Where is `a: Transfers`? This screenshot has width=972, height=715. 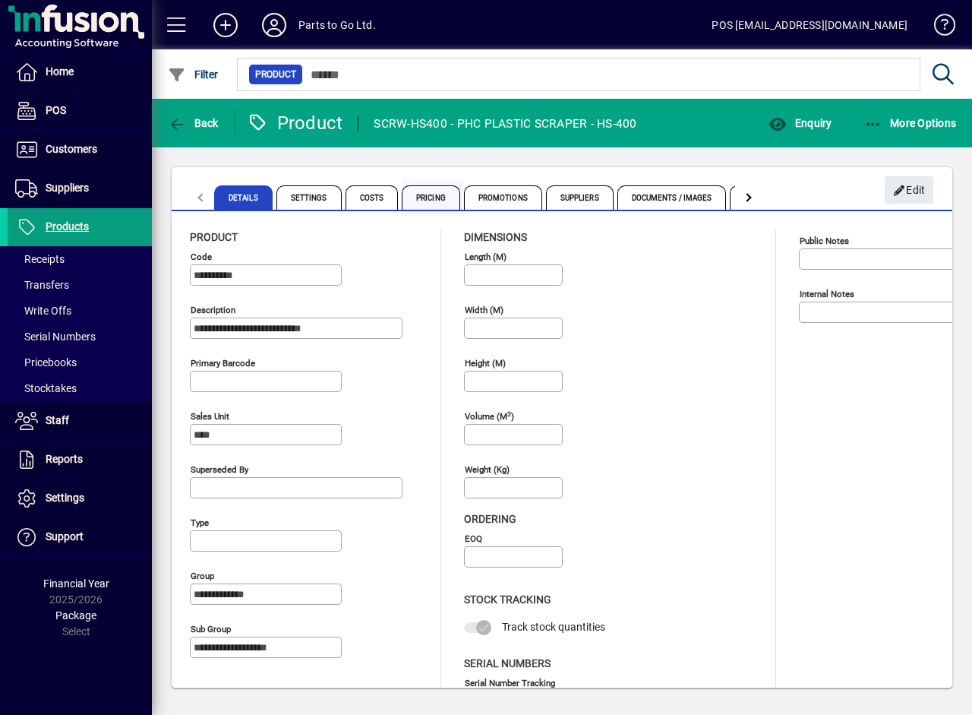 a: Transfers is located at coordinates (80, 285).